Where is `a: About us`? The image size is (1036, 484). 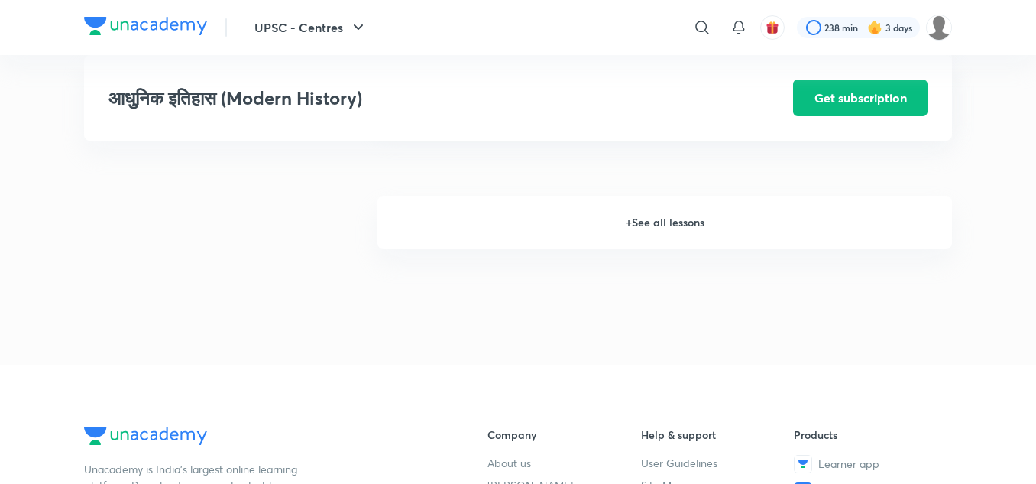 a: About us is located at coordinates (564, 462).